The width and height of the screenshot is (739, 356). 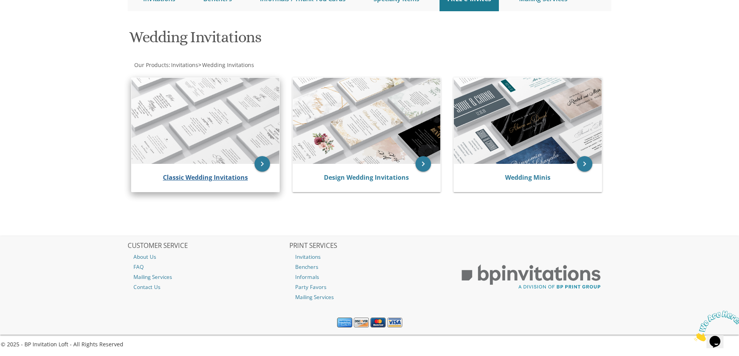 What do you see at coordinates (287, 40) in the screenshot?
I see `h1: Wedding Invitations` at bounding box center [287, 40].